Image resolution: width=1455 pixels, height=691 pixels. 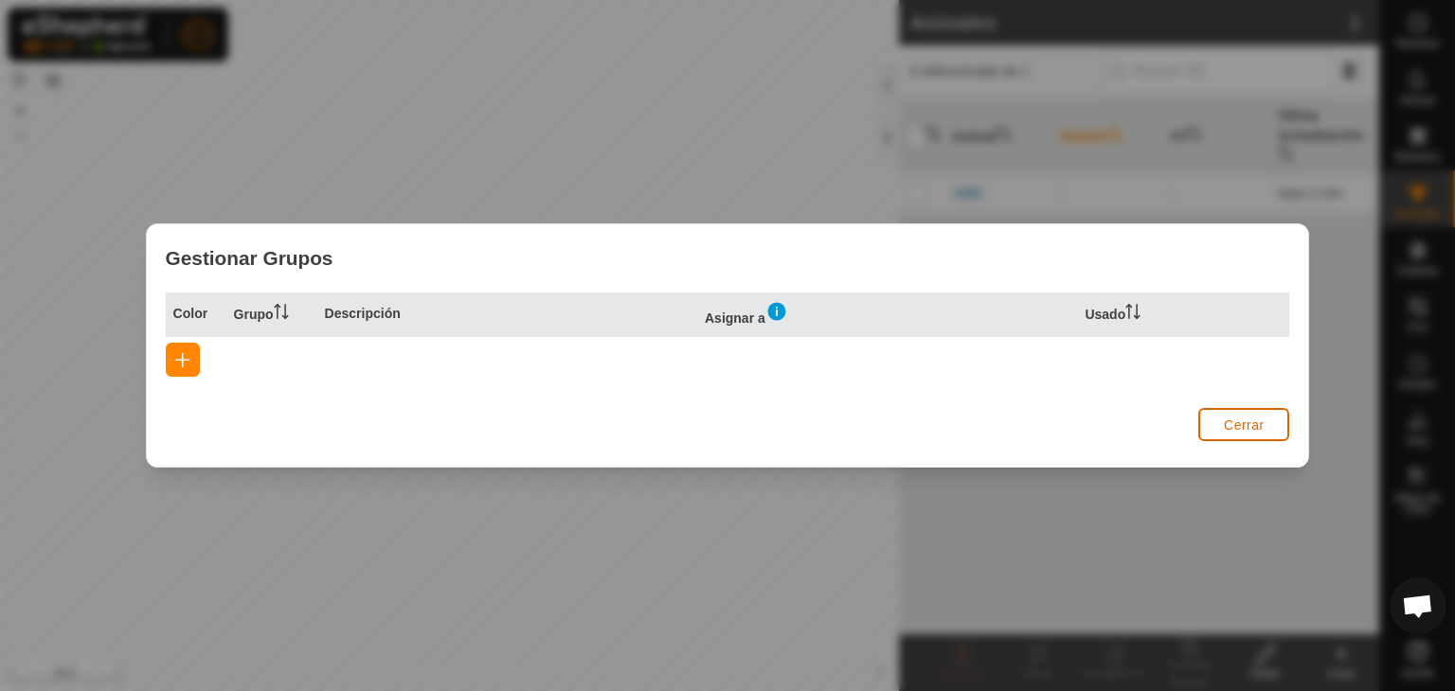 What do you see at coordinates (1243, 424) in the screenshot?
I see `button: Cerrar` at bounding box center [1243, 424].